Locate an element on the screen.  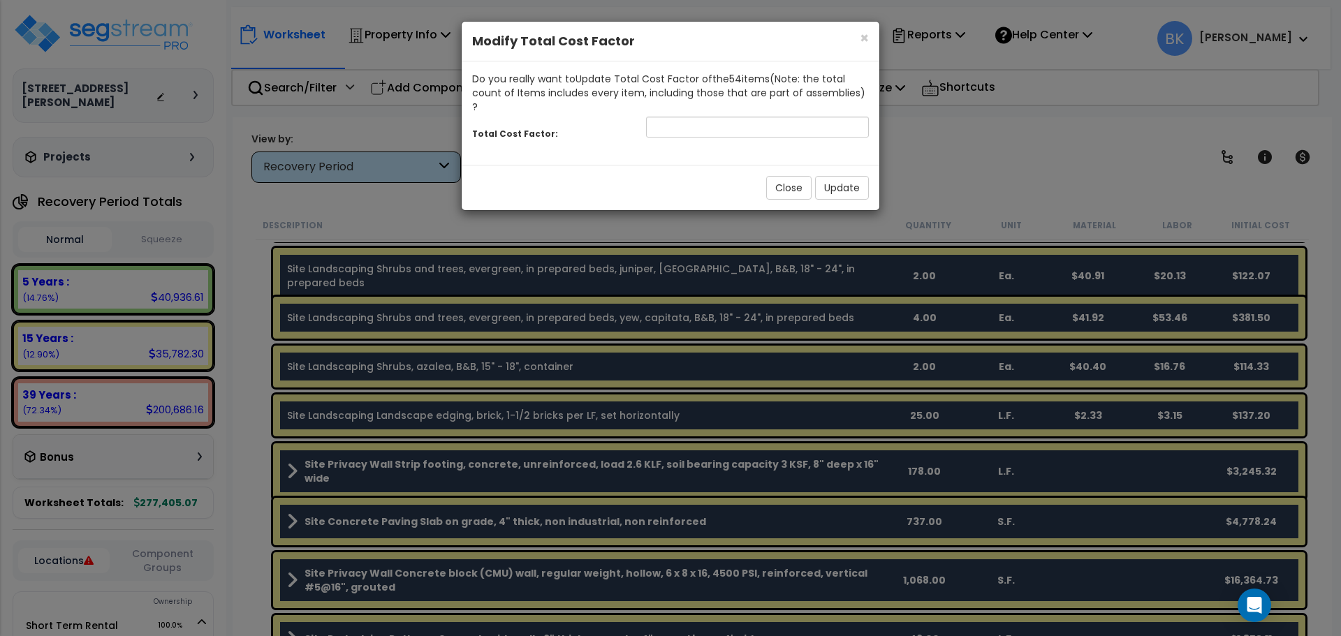
b: Modify Total Cost Factor is located at coordinates (553, 41).